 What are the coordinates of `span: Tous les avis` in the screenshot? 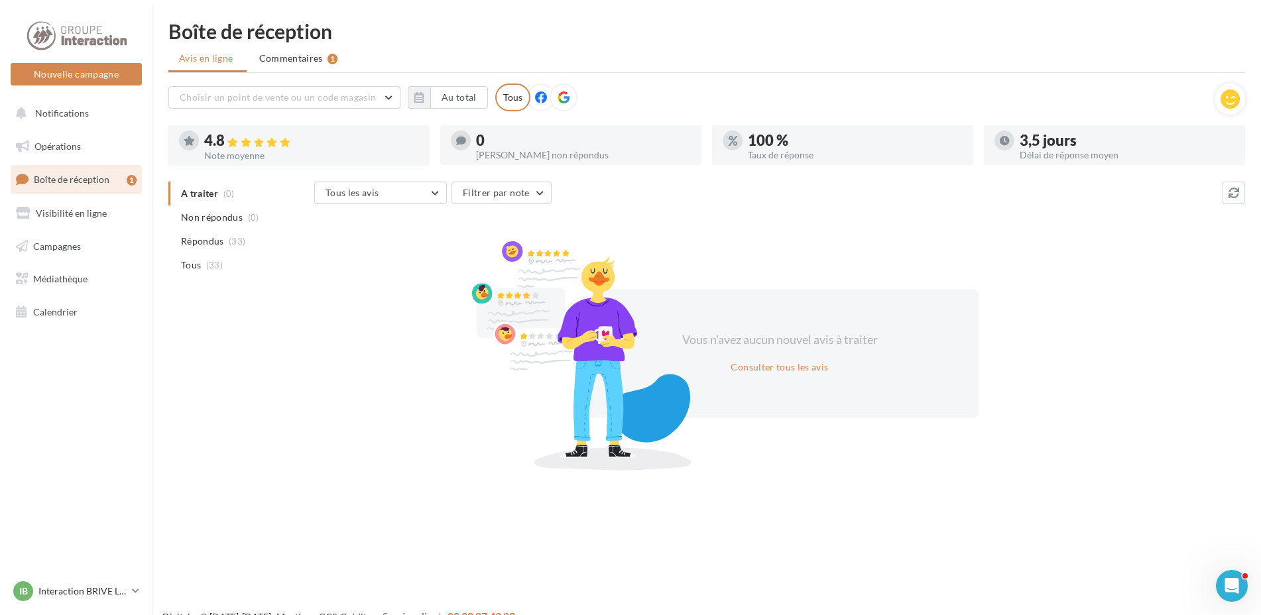 It's located at (352, 192).